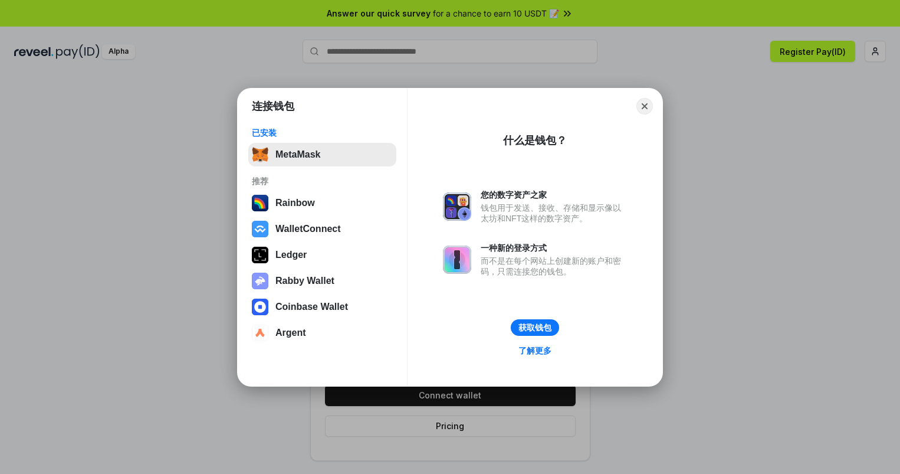 This screenshot has width=900, height=474. Describe the element at coordinates (535, 350) in the screenshot. I see `a: 了解更多` at that location.